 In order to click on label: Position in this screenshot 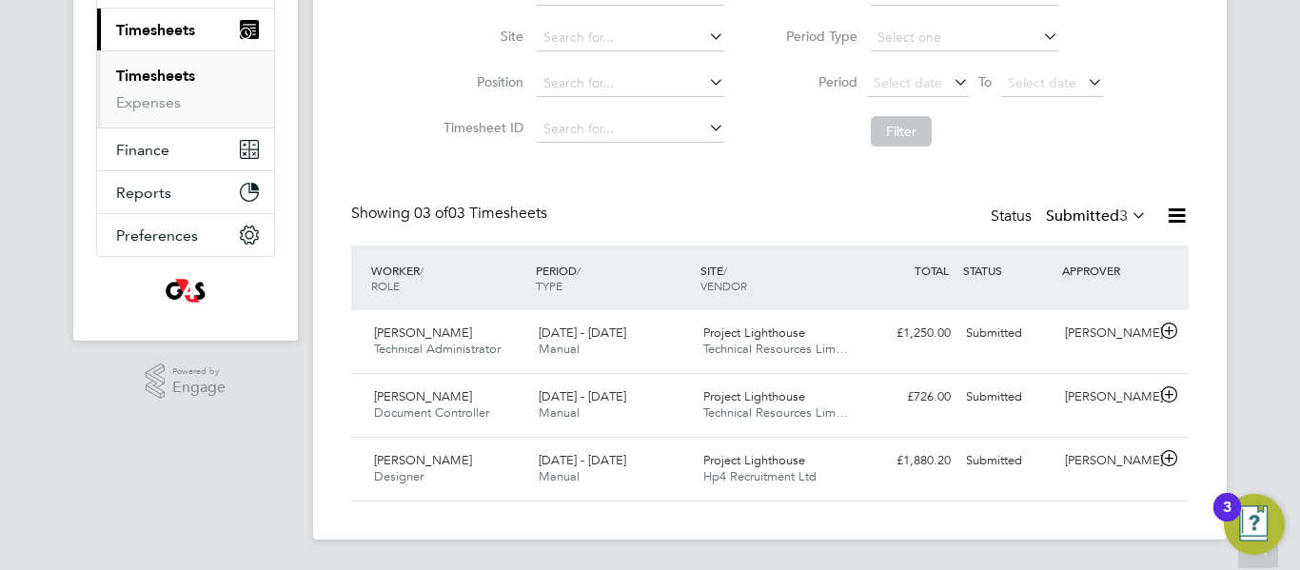, I will do `click(481, 82)`.